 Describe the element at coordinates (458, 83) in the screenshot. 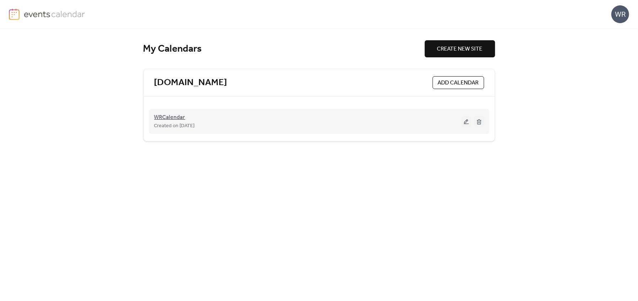

I see `span: ADD CALENDAR` at that location.